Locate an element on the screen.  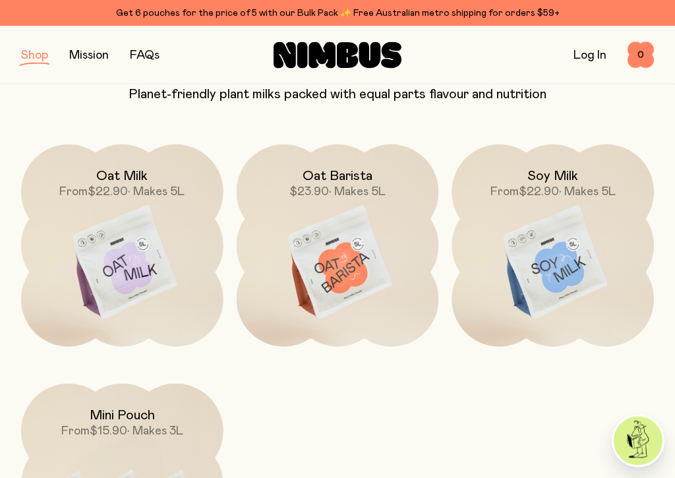
a: Mission is located at coordinates (89, 55).